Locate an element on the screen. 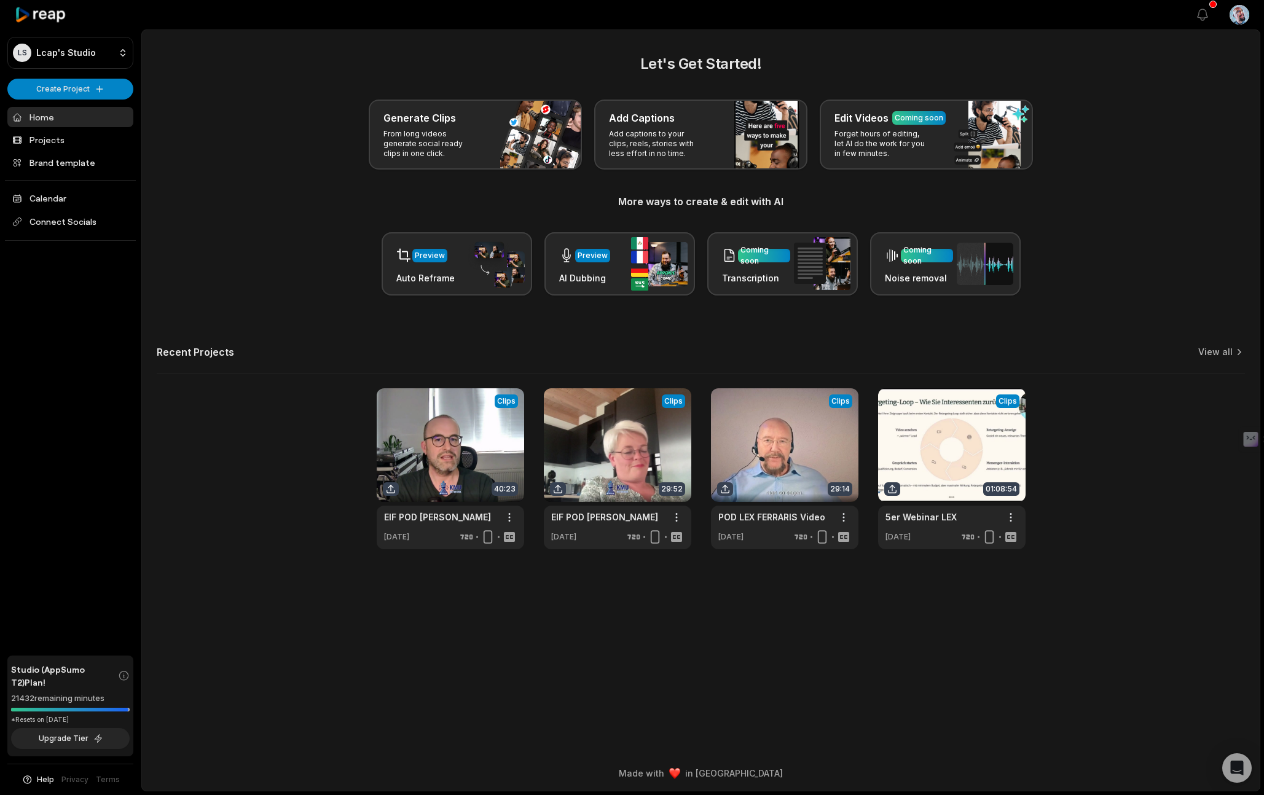 This screenshot has height=795, width=1264. h2: Recent Projects is located at coordinates (195, 352).